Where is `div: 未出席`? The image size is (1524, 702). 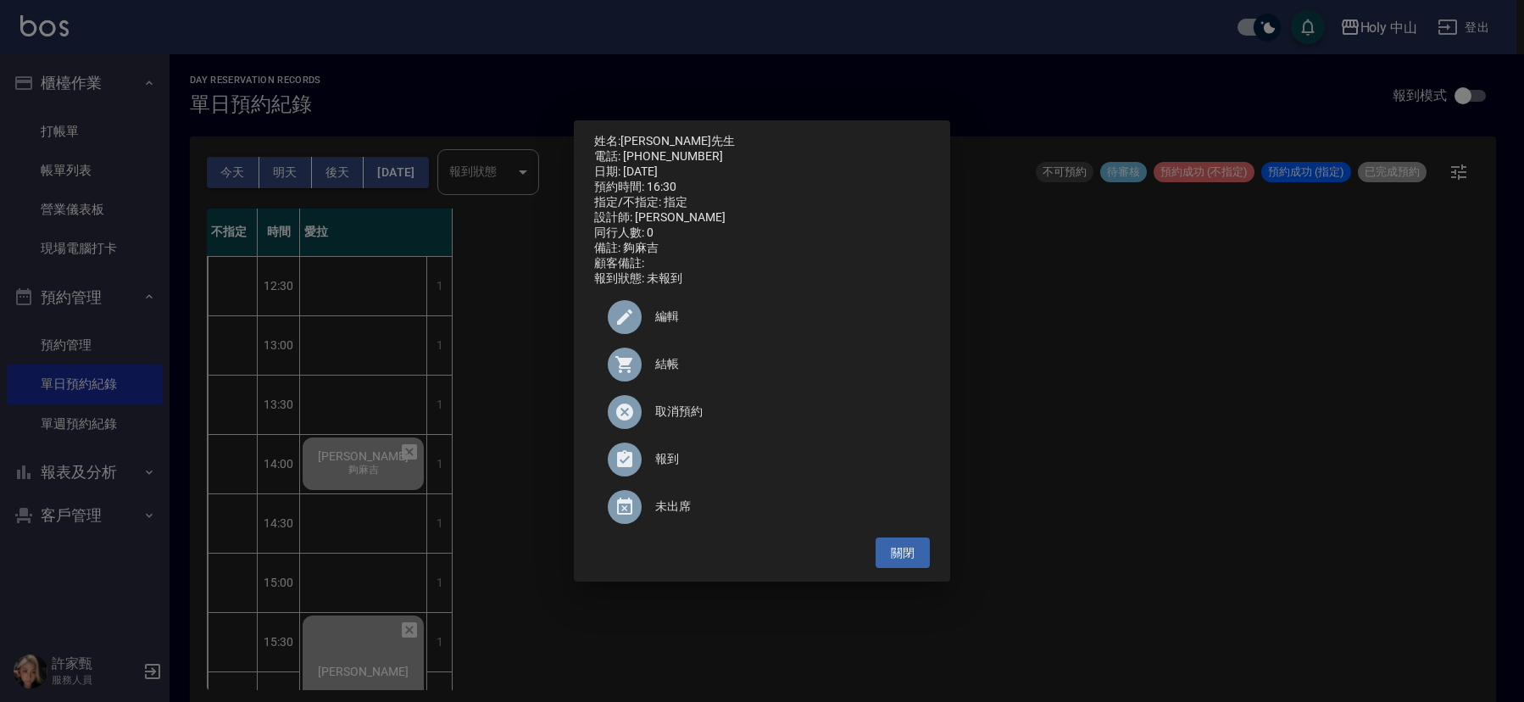
div: 未出席 is located at coordinates (762, 507).